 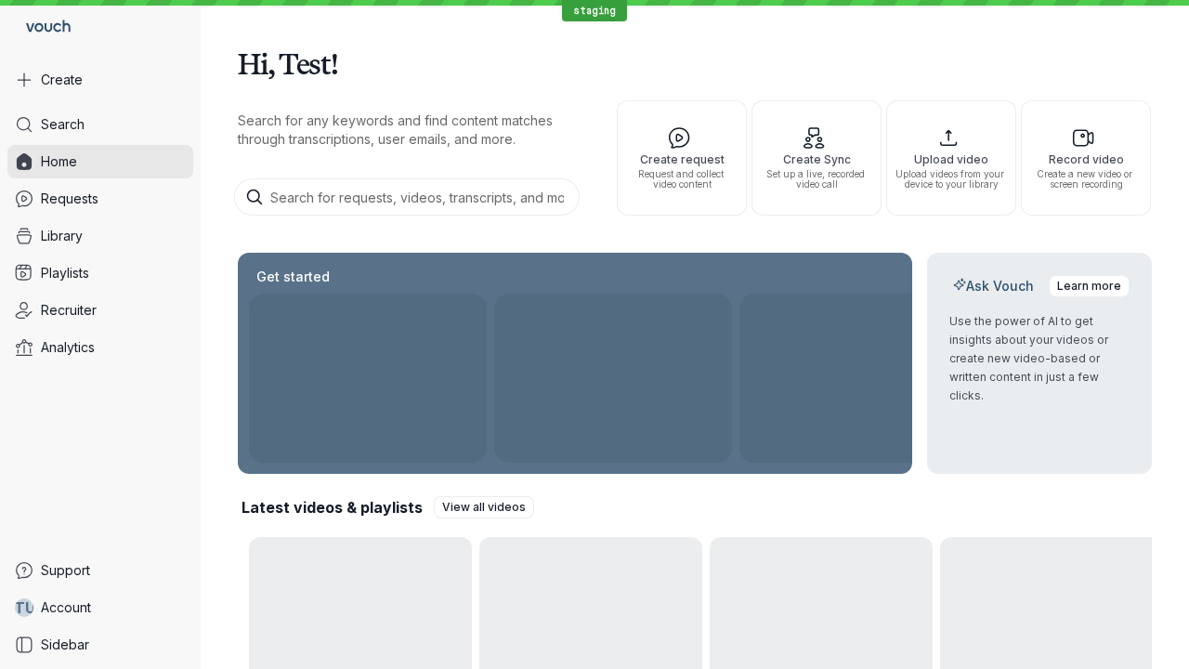 What do you see at coordinates (100, 645) in the screenshot?
I see `a: Sidebar` at bounding box center [100, 645].